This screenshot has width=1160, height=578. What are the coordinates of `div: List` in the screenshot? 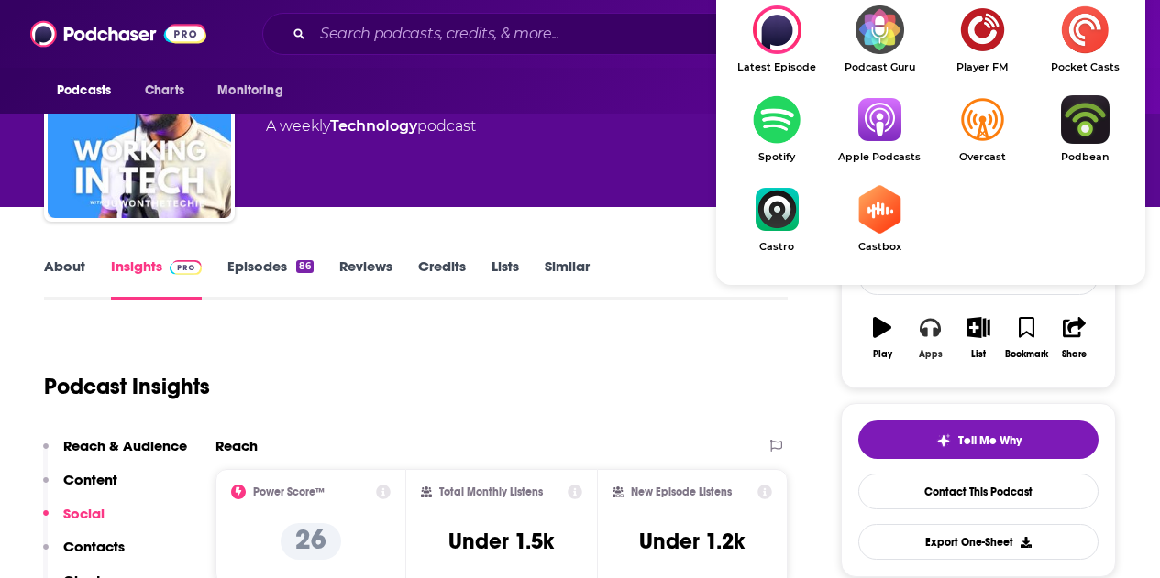 It's located at (978, 355).